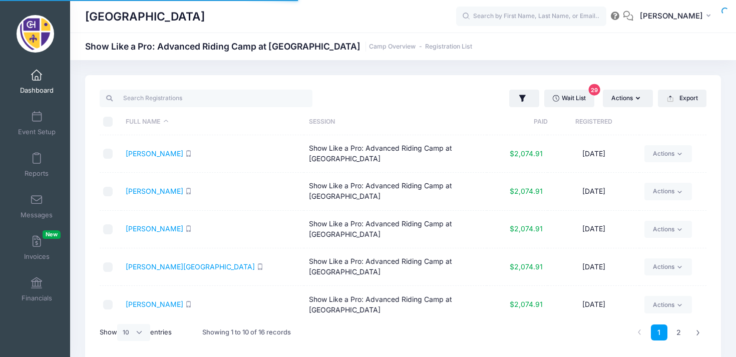 The width and height of the screenshot is (736, 357). What do you see at coordinates (37, 248) in the screenshot?
I see `a: InvoicesNew` at bounding box center [37, 248].